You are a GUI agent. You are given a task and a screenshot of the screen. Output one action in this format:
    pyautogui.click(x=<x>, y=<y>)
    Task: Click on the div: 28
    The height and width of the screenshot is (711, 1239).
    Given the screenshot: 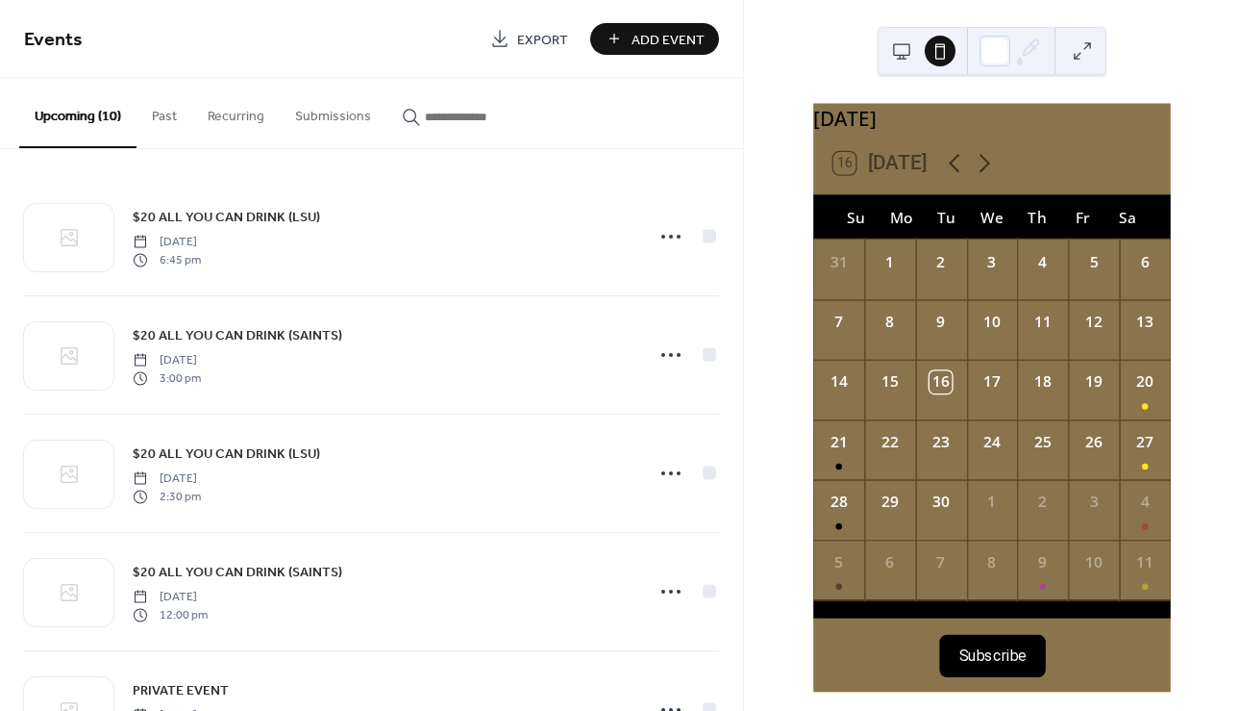 What is the action you would take?
    pyautogui.click(x=838, y=501)
    